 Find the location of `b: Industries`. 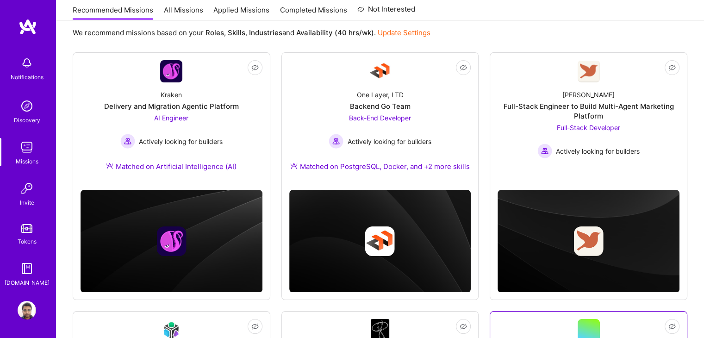

b: Industries is located at coordinates (266, 32).